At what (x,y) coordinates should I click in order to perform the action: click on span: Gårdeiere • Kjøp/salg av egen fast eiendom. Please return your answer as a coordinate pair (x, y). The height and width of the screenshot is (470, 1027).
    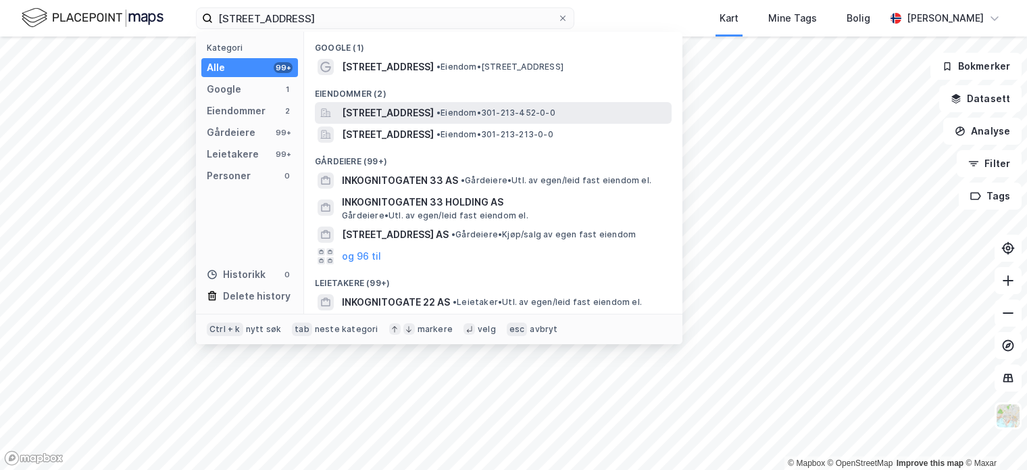
    Looking at the image, I should click on (543, 235).